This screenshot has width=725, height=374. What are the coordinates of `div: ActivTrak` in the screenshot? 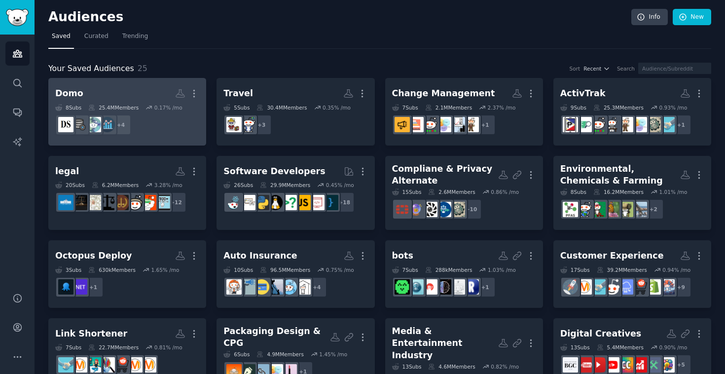 It's located at (583, 93).